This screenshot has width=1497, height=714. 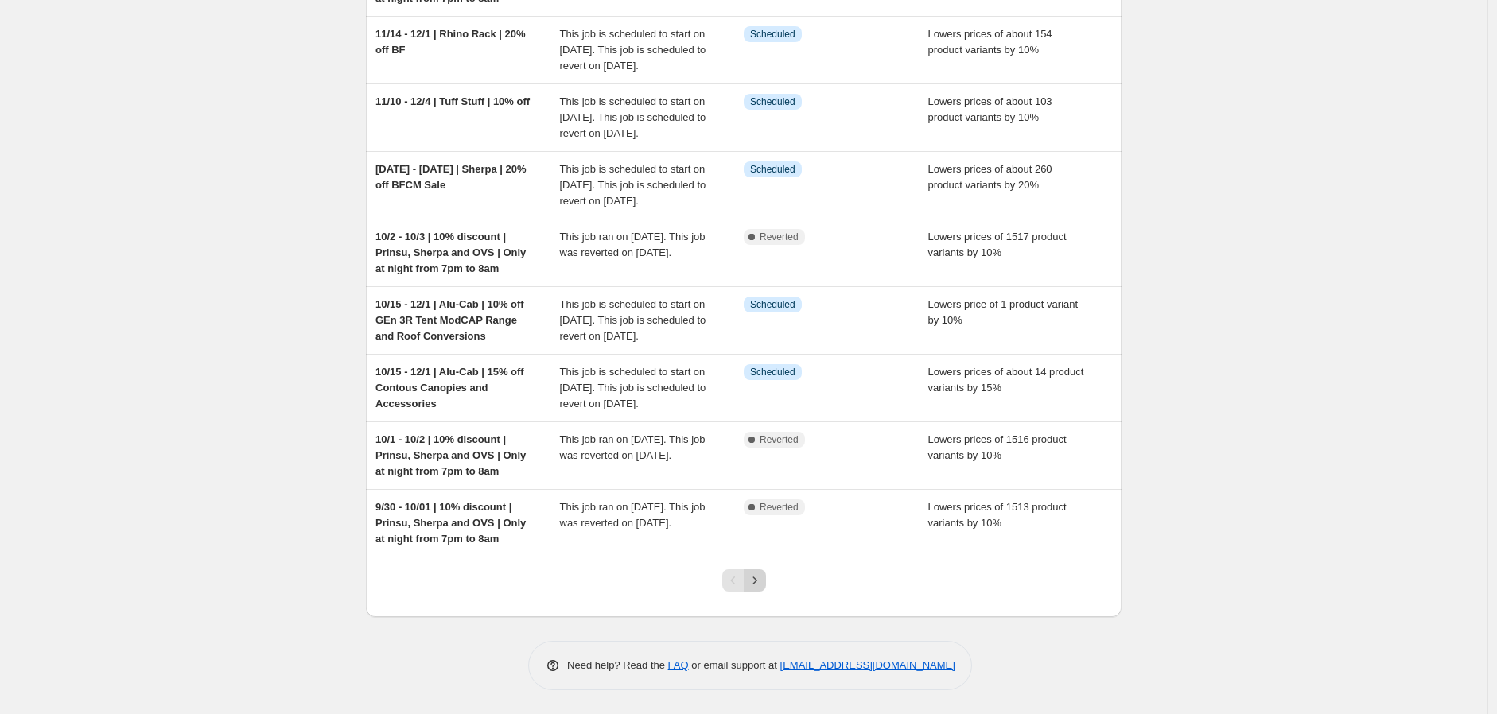 What do you see at coordinates (990, 109) in the screenshot?
I see `span: Lowers prices of about 103 product variants by 10%` at bounding box center [990, 109].